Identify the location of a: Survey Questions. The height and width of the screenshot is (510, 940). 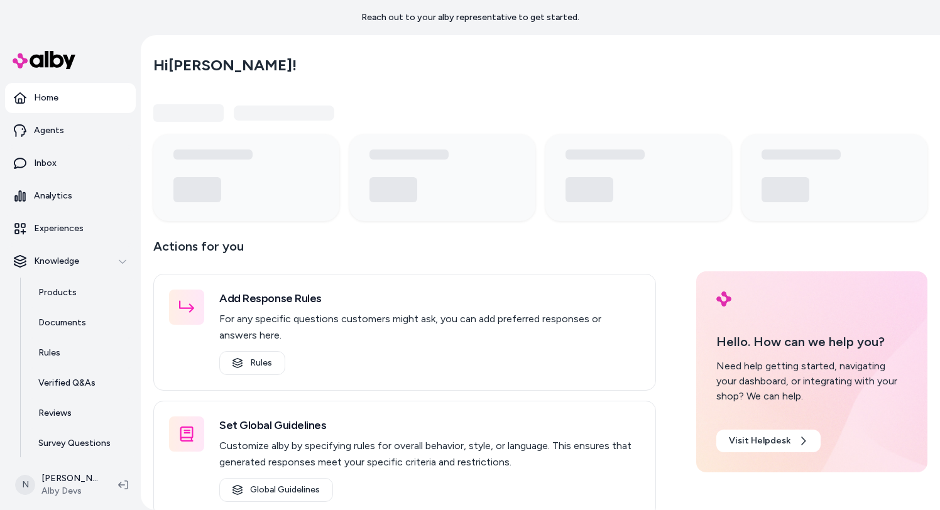
(80, 444).